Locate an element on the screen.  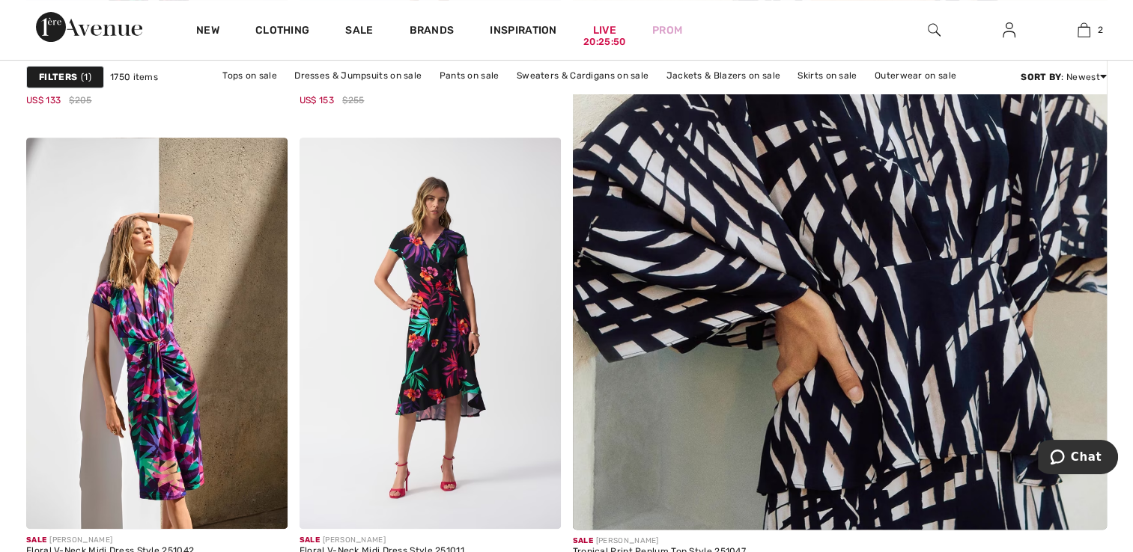
span: 2 is located at coordinates (1100, 30).